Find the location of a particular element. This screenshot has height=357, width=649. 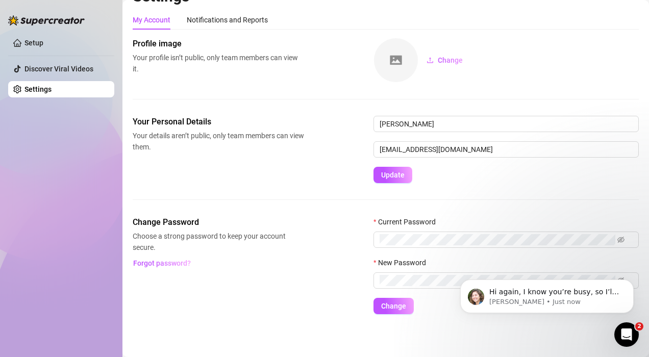

span: Update is located at coordinates (393, 175).